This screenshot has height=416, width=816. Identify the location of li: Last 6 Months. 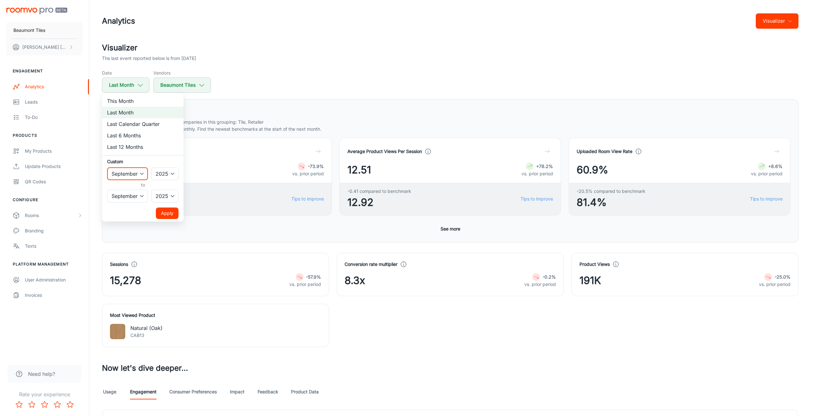
(143, 135).